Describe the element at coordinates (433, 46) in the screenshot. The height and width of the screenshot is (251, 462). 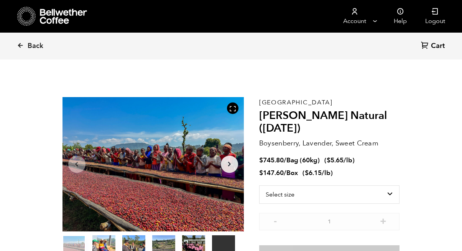
I see `a: Cart` at that location.